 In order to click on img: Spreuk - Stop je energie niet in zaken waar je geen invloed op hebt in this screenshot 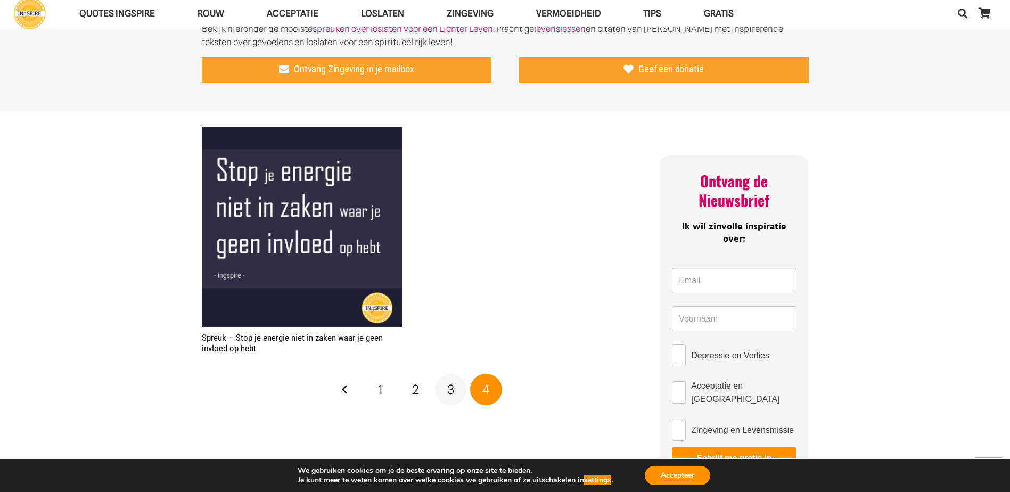, I will do `click(302, 227)`.